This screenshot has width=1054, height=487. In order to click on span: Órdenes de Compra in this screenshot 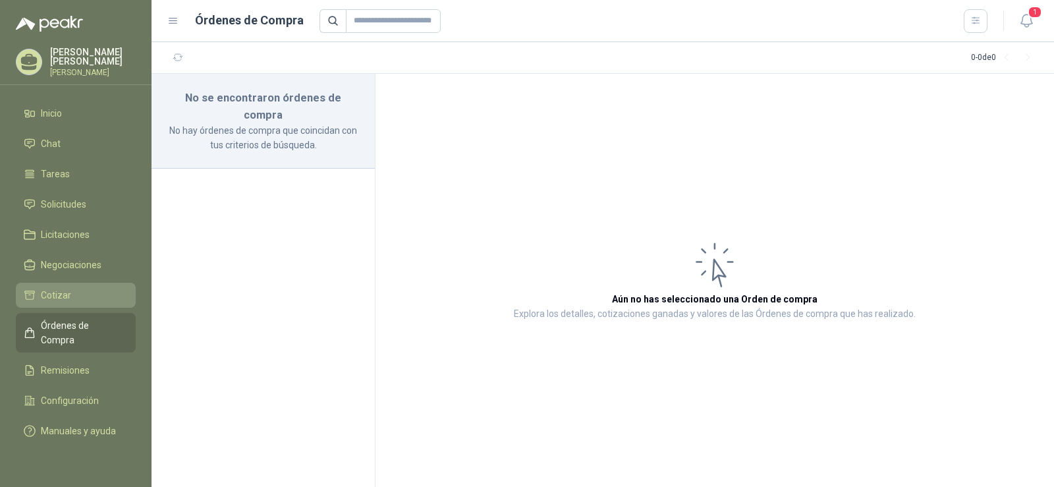, I will do `click(82, 333)`.